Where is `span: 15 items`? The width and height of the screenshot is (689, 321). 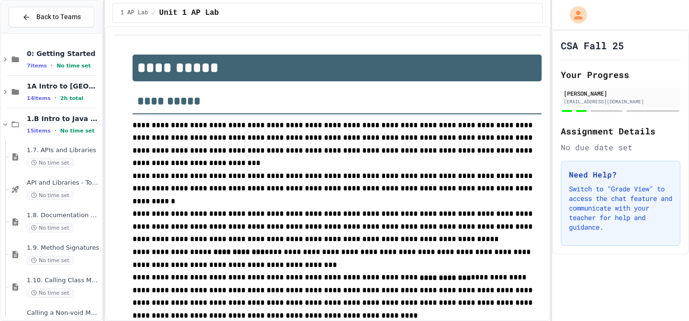 span: 15 items is located at coordinates (39, 131).